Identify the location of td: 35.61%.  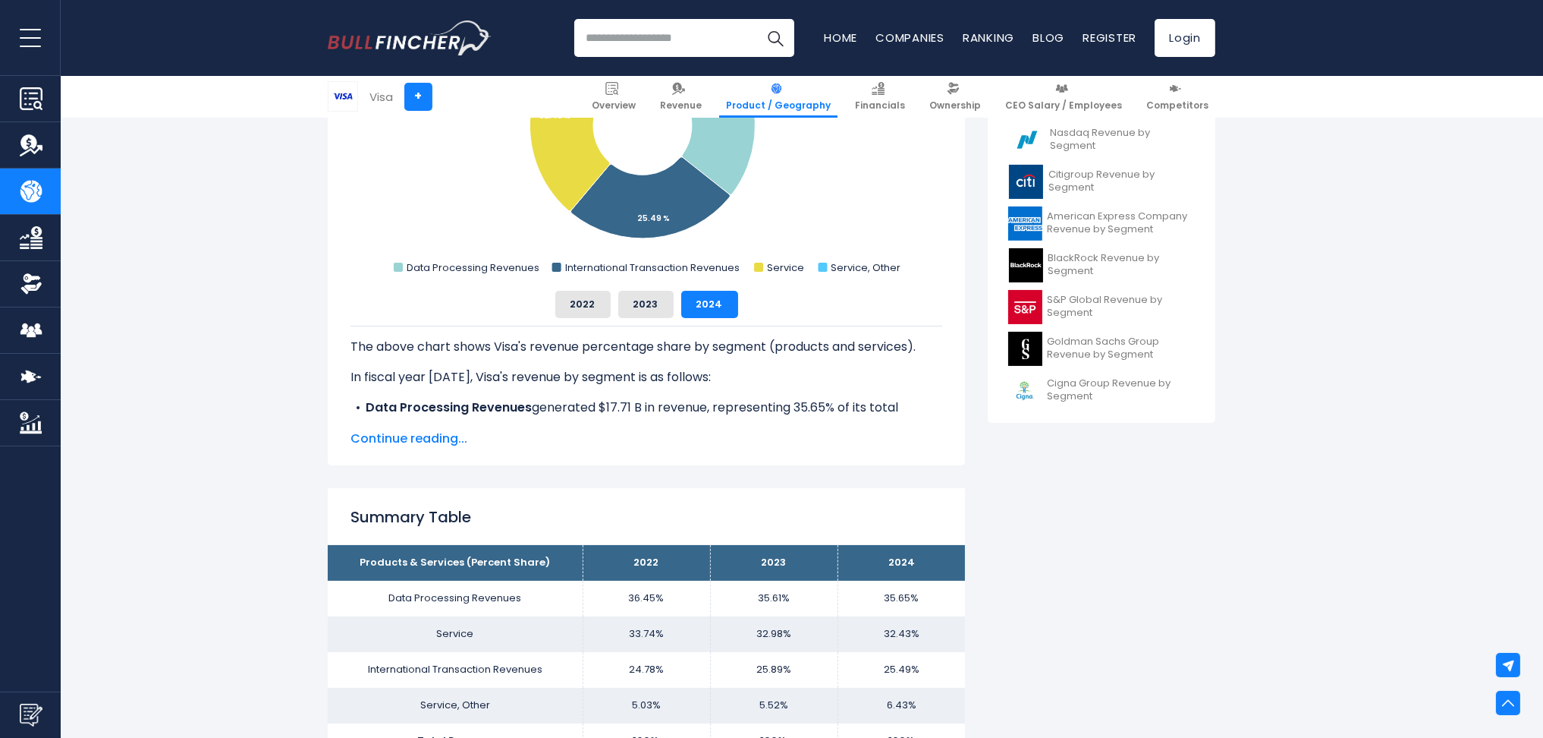
(774, 598).